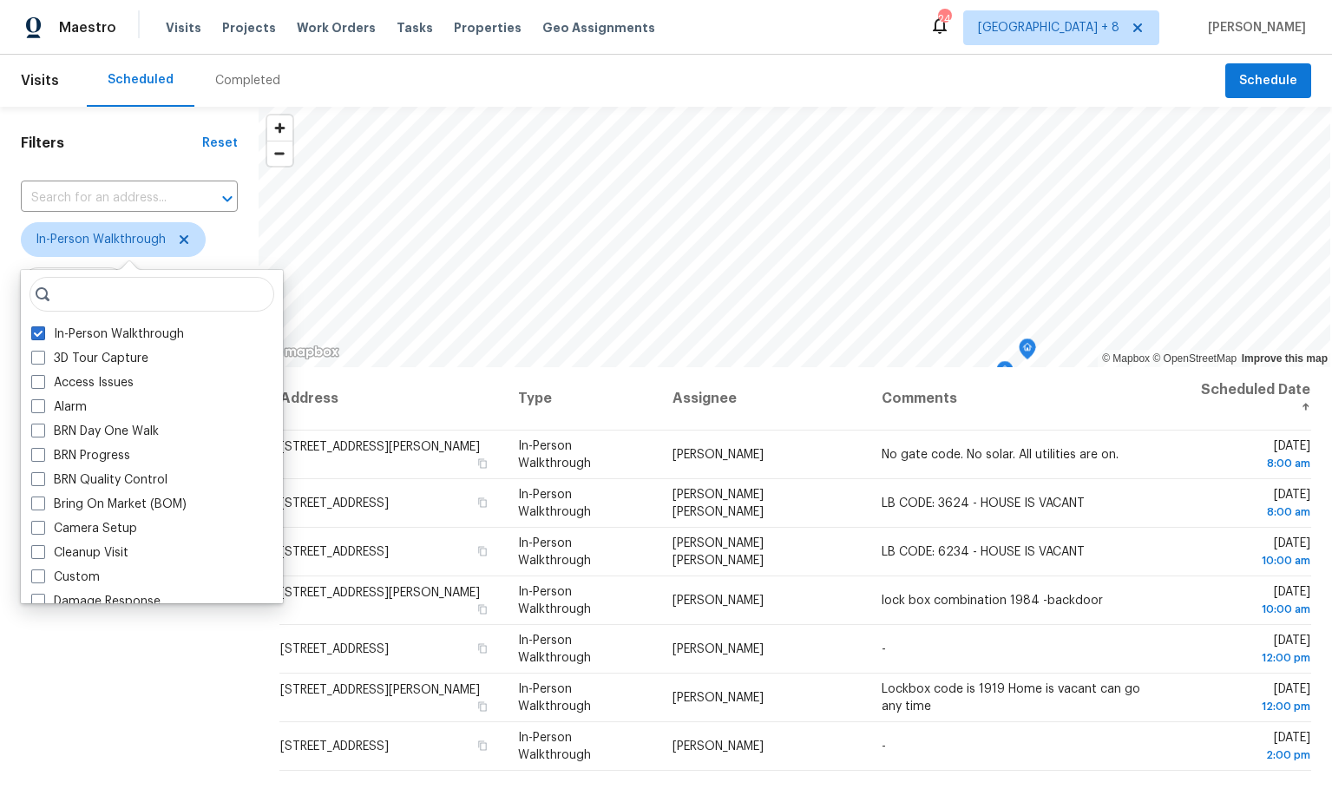 This screenshot has height=809, width=1332. What do you see at coordinates (582, 398) in the screenshot?
I see `th: Type` at bounding box center [582, 398].